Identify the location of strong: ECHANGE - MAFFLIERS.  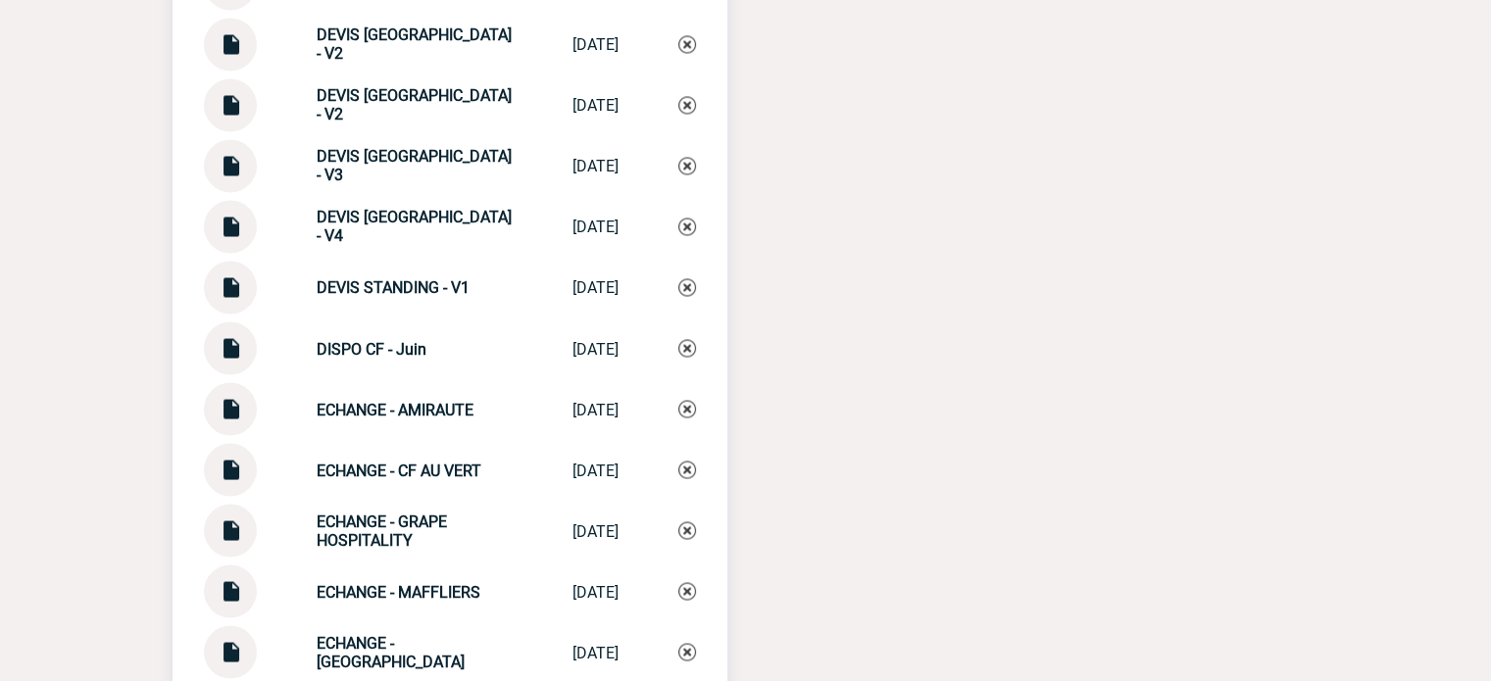
(398, 591).